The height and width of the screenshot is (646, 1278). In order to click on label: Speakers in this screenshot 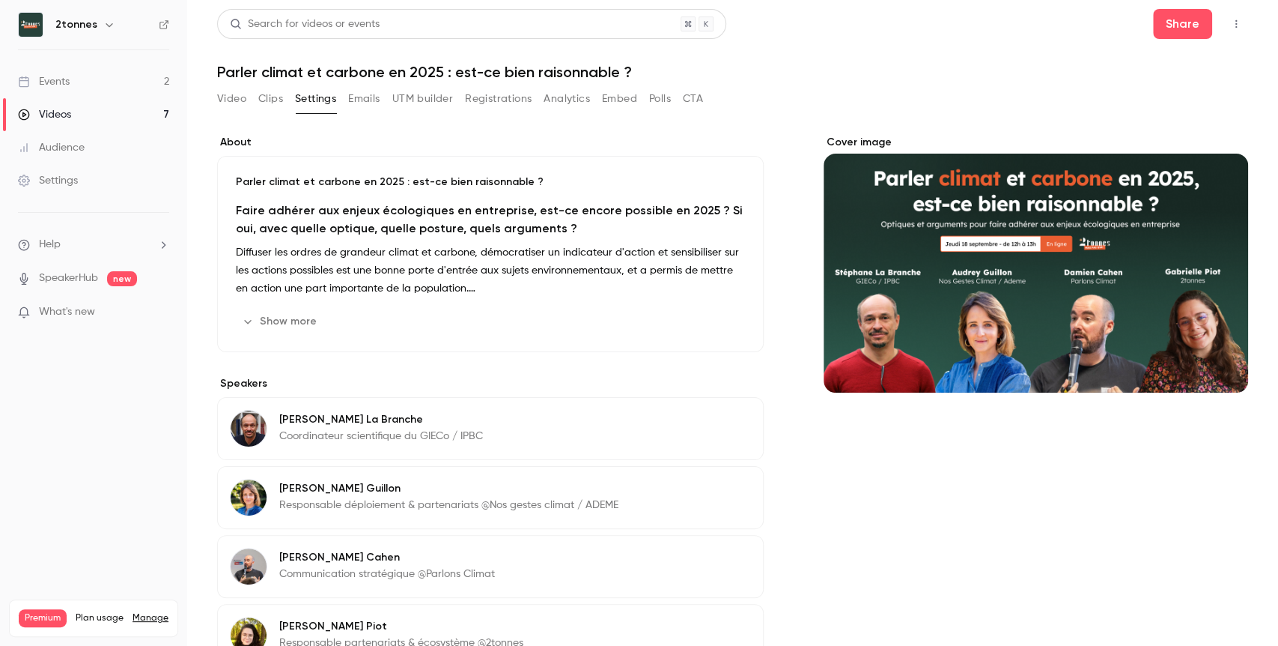, I will do `click(490, 383)`.